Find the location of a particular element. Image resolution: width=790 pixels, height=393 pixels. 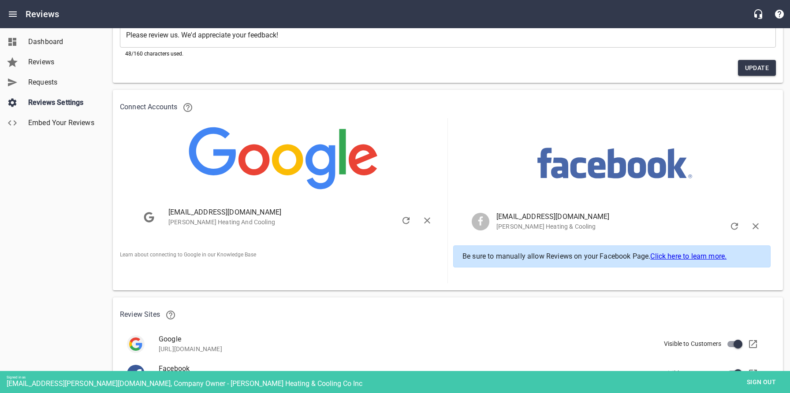

textarea: Please review us. We'd appreciate your feedback! is located at coordinates (448, 35).